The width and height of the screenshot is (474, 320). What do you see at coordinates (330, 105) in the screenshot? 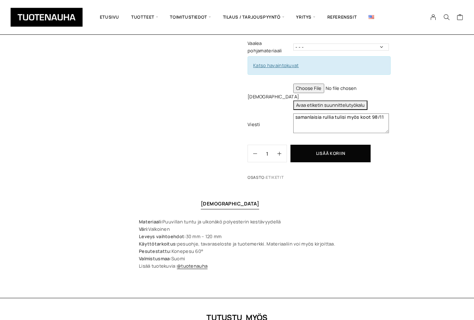
I see `button: Avaa etiketin suunnittelutyökalu` at bounding box center [330, 105].